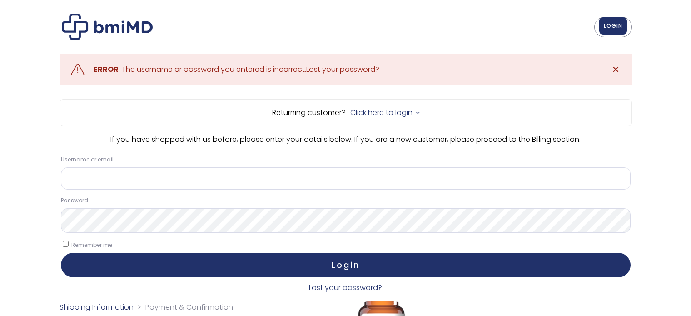  What do you see at coordinates (346, 140) in the screenshot?
I see `p: If you have shopped with us before, please enter your details below. If you are a new customer, p...` at bounding box center [346, 140].